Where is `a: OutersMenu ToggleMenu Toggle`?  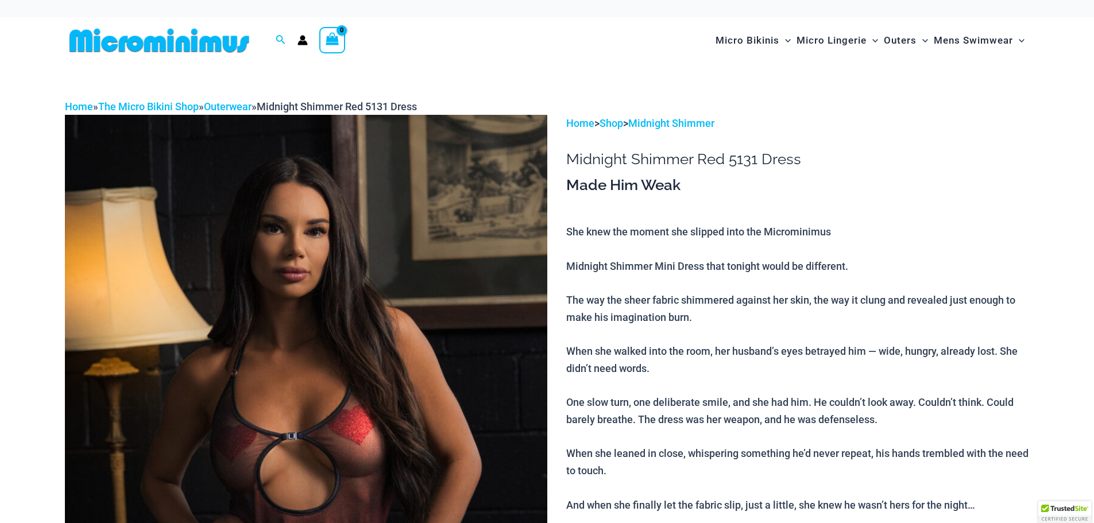 a: OutersMenu ToggleMenu Toggle is located at coordinates (906, 40).